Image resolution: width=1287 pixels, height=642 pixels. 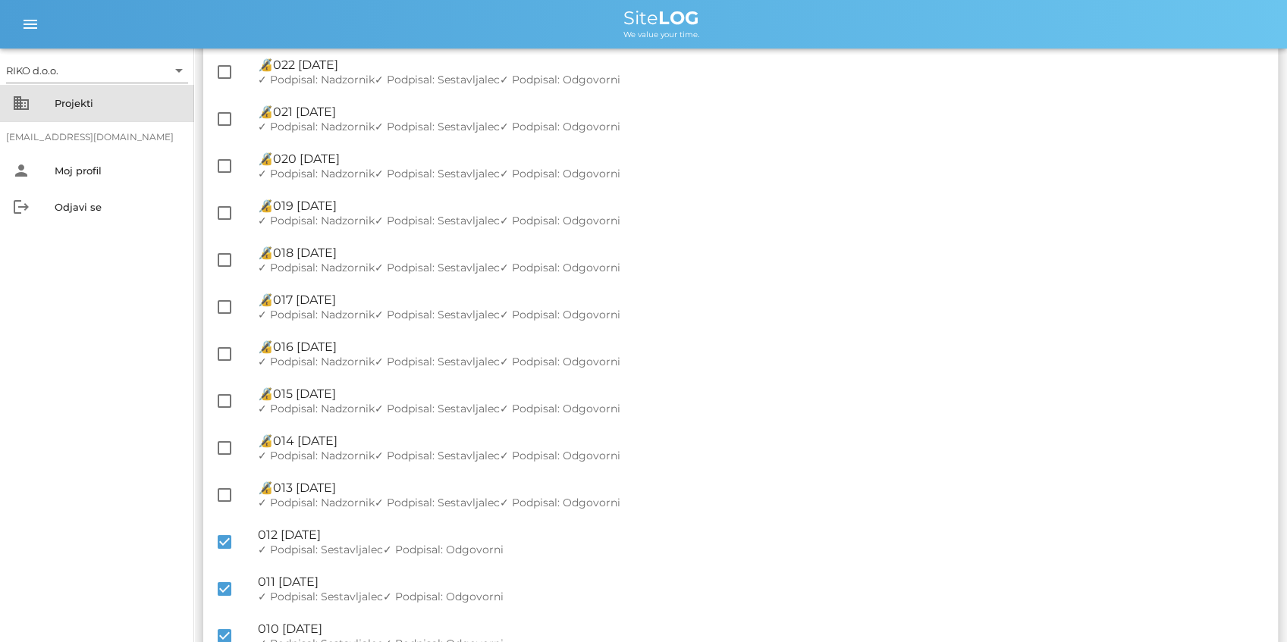 What do you see at coordinates (30, 24) in the screenshot?
I see `i: menu` at bounding box center [30, 24].